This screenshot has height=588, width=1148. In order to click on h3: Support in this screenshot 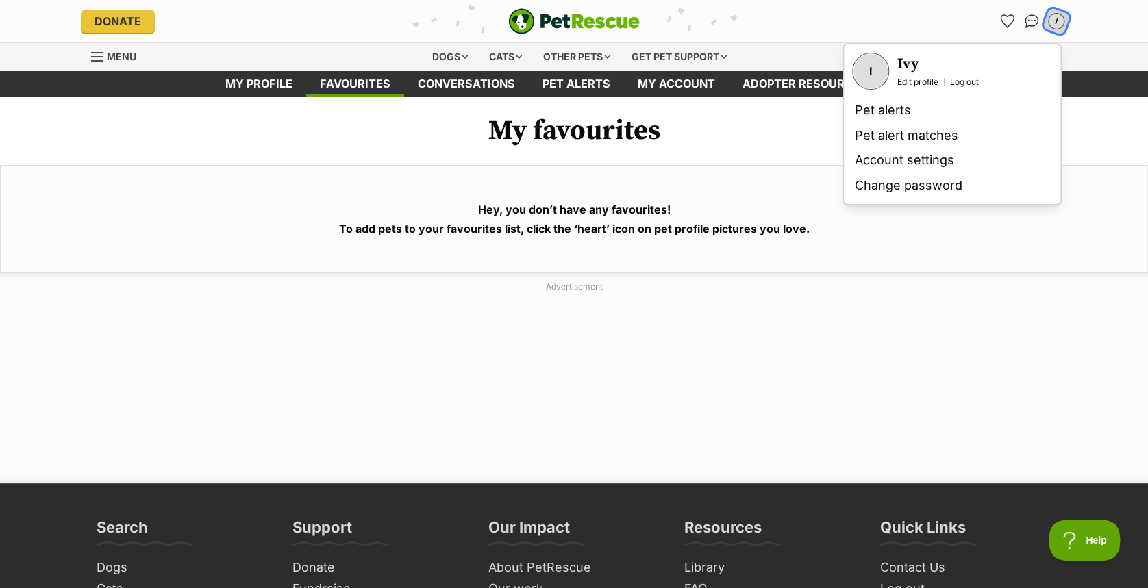, I will do `click(322, 532)`.